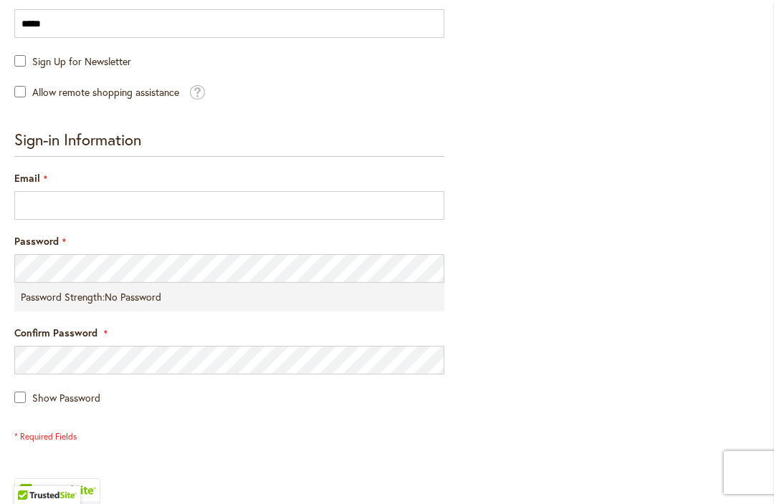 The width and height of the screenshot is (774, 504). I want to click on span: Confirm Password, so click(56, 332).